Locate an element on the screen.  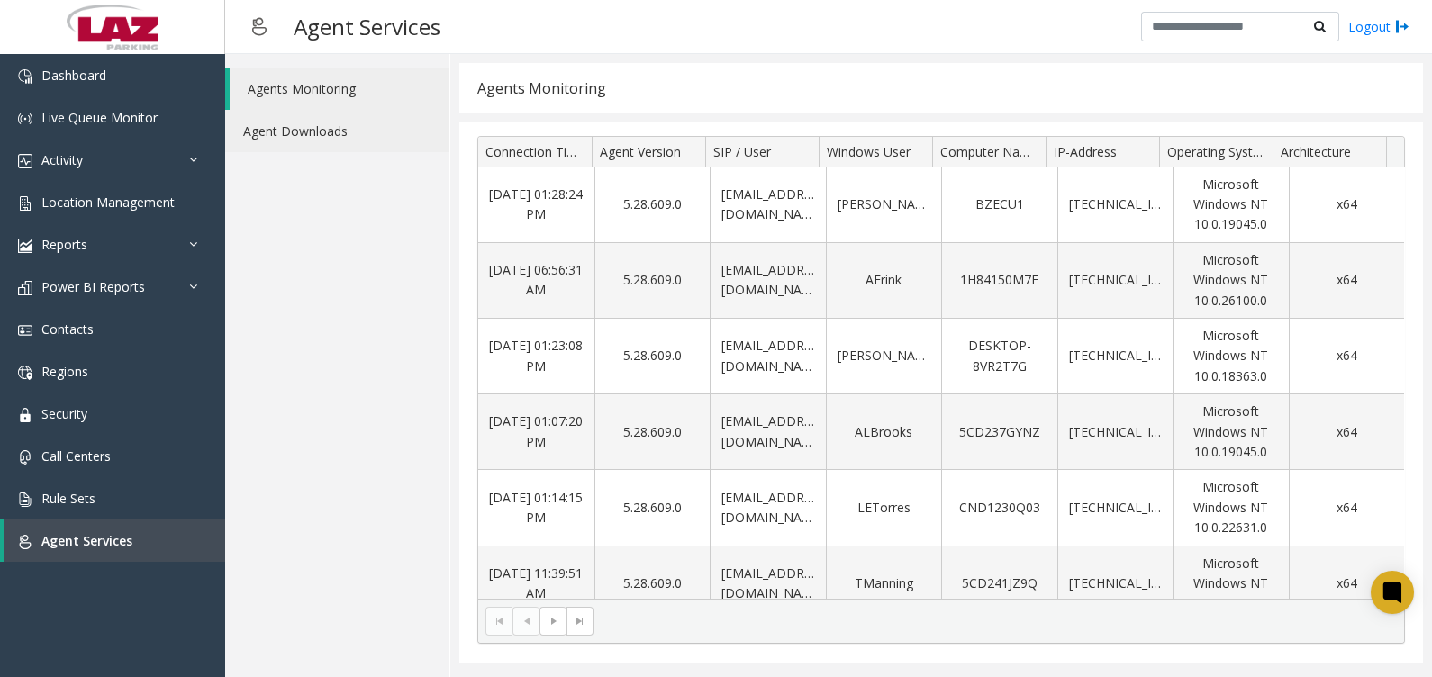
span: Go to the last page is located at coordinates (580, 622).